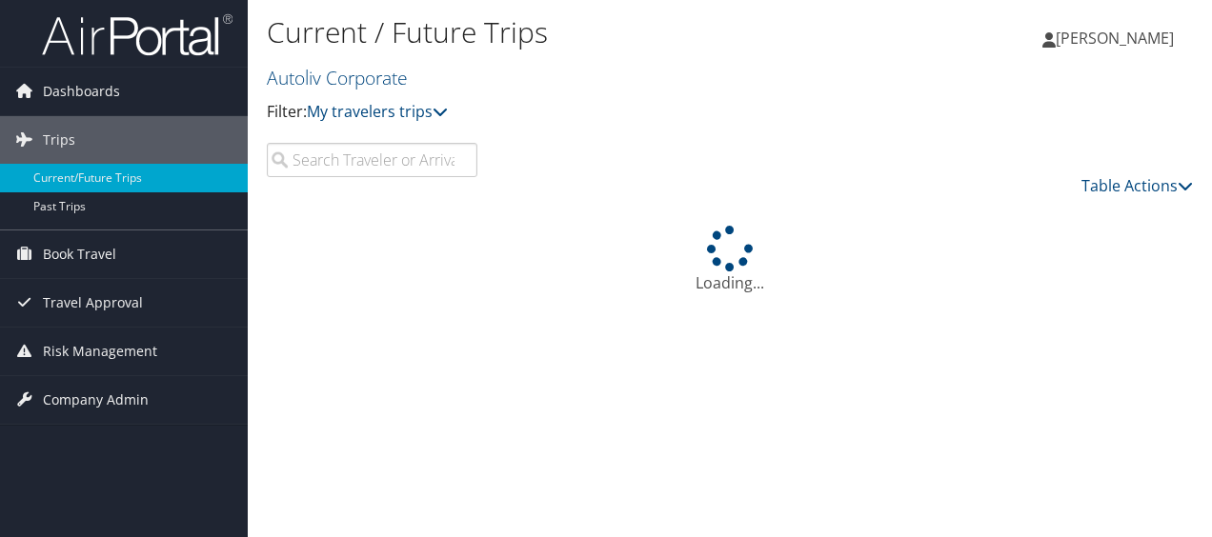  What do you see at coordinates (1137, 186) in the screenshot?
I see `a: Table Actions` at bounding box center [1137, 186].